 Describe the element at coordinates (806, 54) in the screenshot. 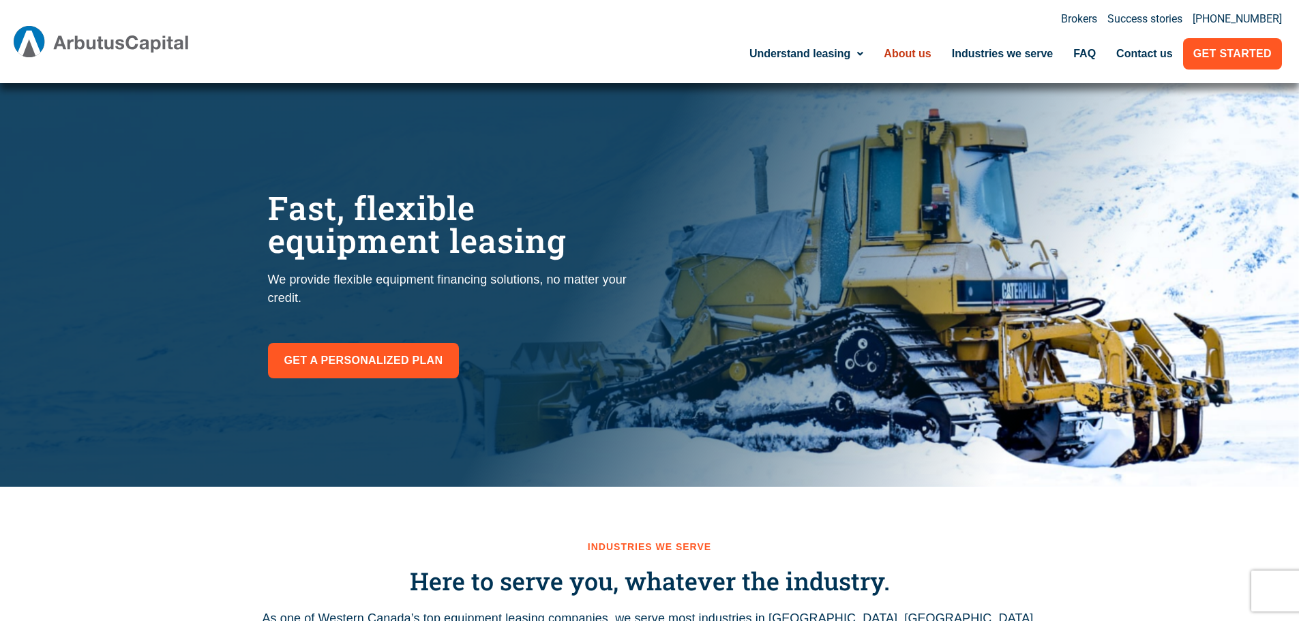

I see `div: Understand leasing` at that location.